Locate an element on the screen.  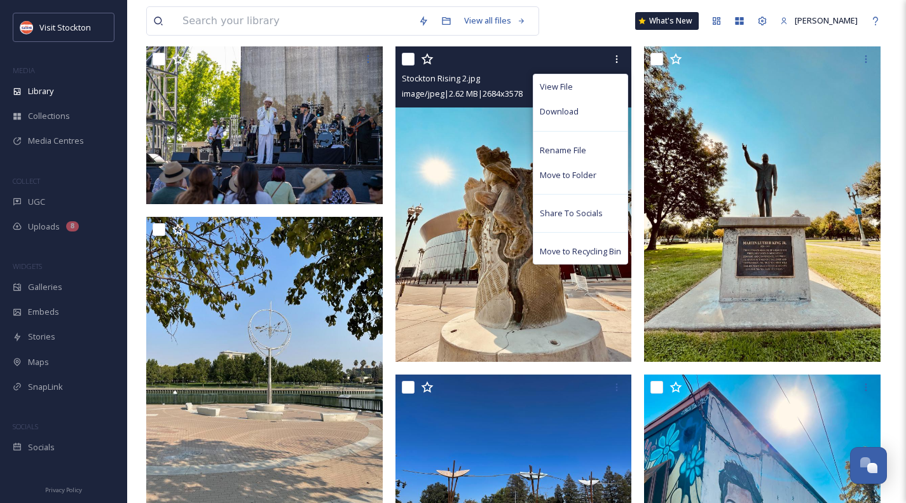
img: Stockton Rising 2.jpg is located at coordinates (513, 204).